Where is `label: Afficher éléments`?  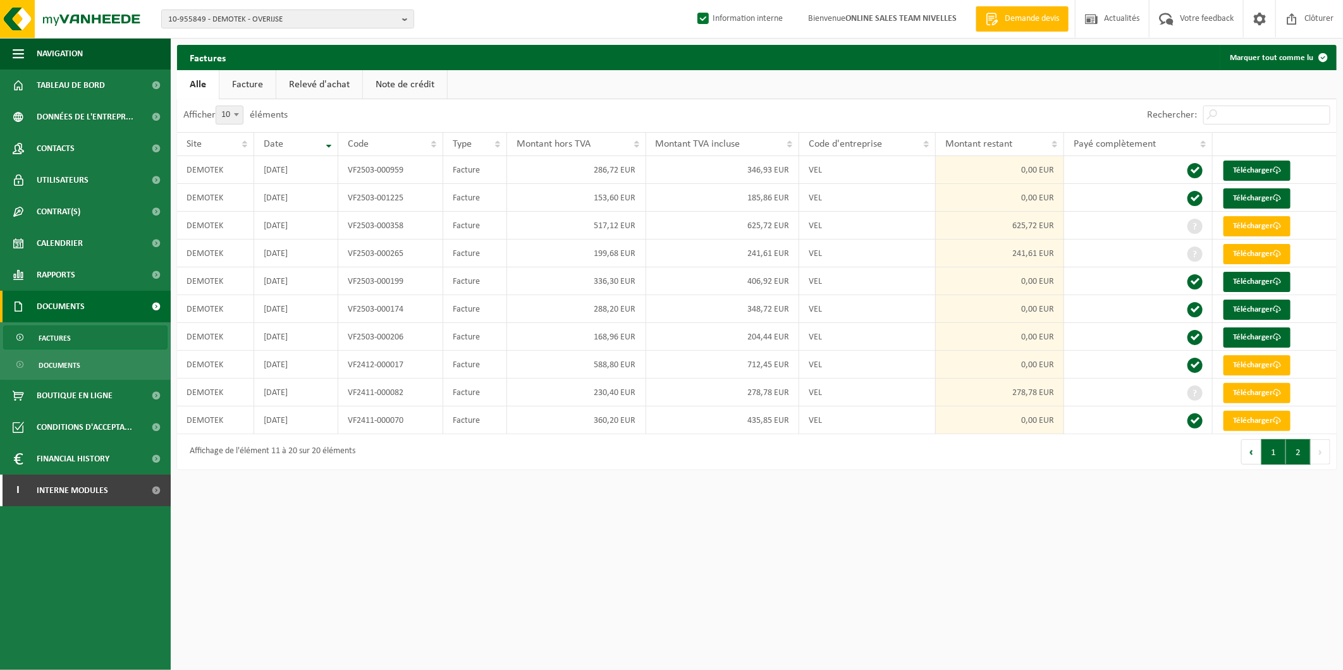 label: Afficher éléments is located at coordinates (235, 115).